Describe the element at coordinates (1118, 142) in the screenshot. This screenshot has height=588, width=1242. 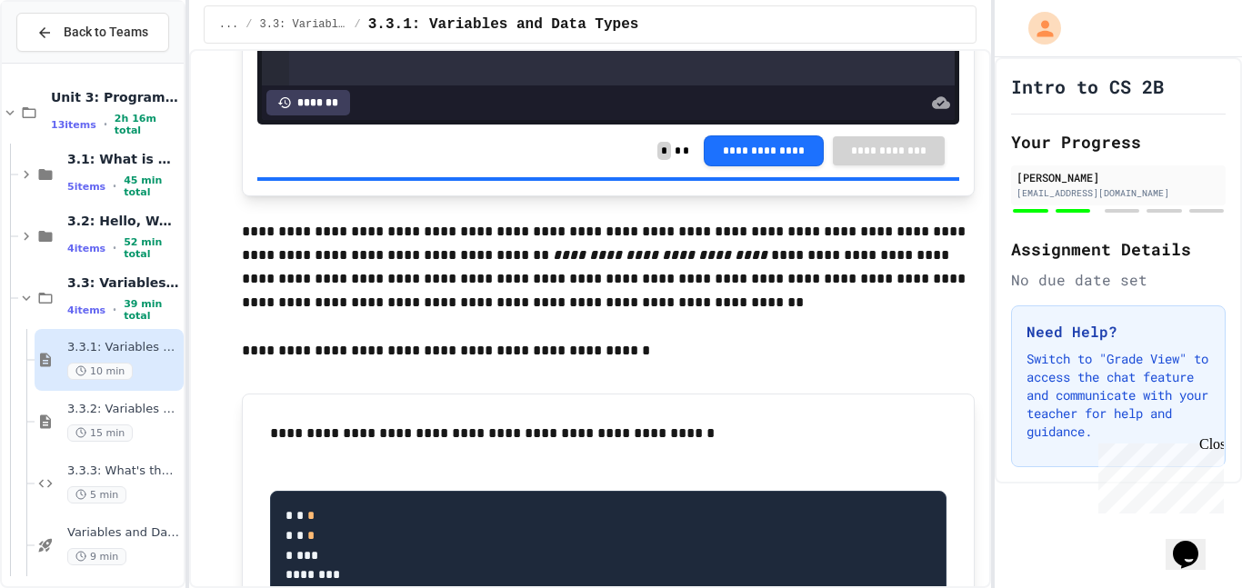
I see `h2: Your Progress` at that location.